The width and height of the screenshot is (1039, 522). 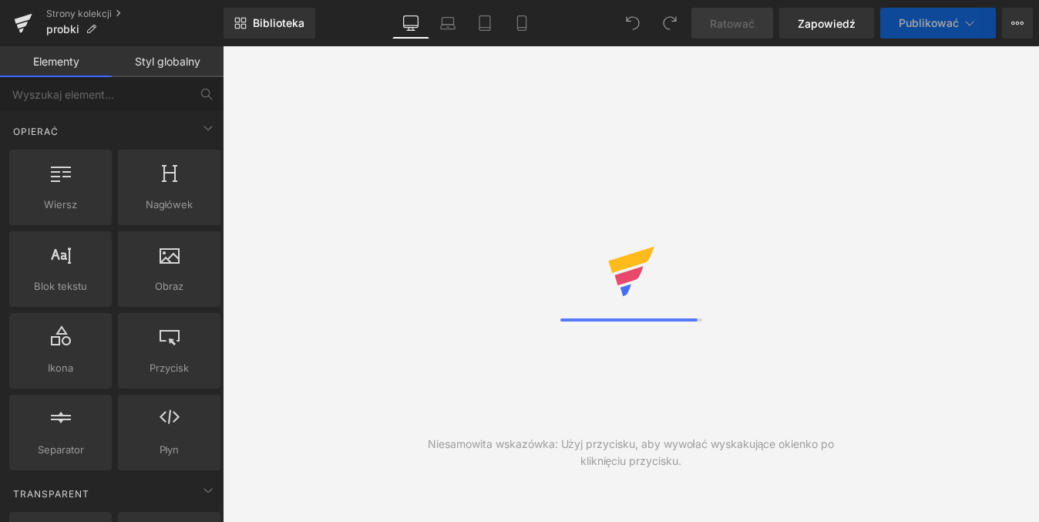 What do you see at coordinates (269, 23) in the screenshot?
I see `a: Nowa Biblioteka` at bounding box center [269, 23].